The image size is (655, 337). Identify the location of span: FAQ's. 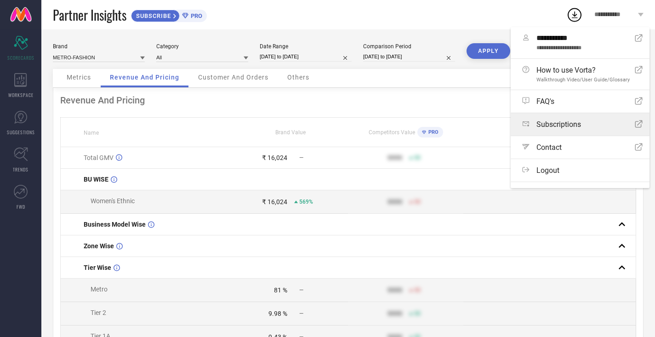
(545, 101).